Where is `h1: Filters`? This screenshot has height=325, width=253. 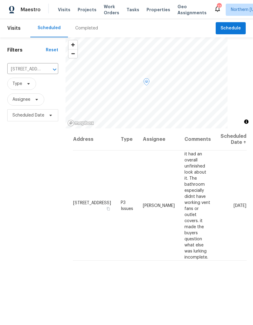 h1: Filters is located at coordinates (26, 50).